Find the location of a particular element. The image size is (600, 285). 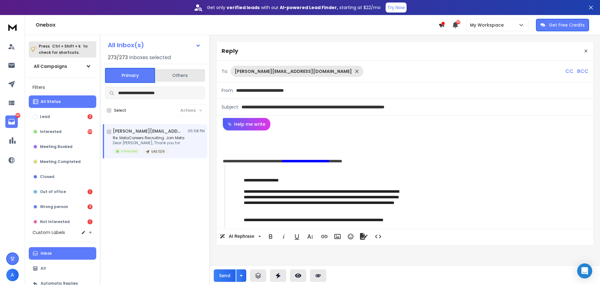

p: Subject: is located at coordinates (230, 107).